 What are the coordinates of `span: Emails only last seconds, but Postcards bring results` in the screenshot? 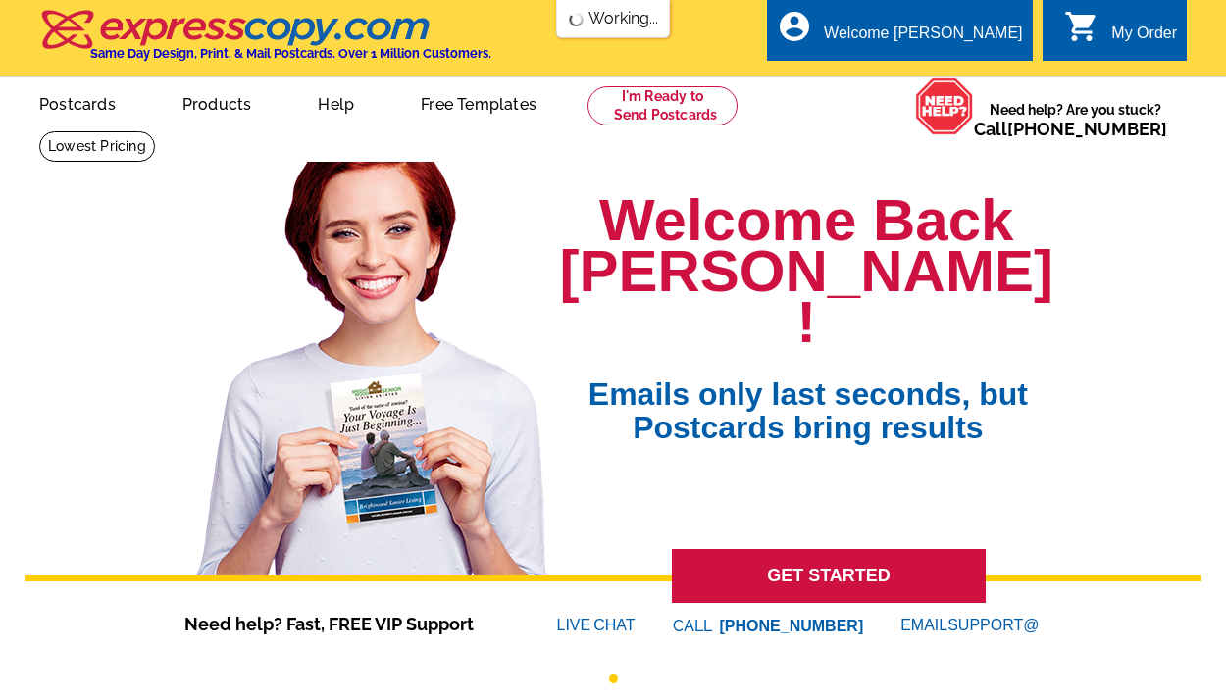 It's located at (808, 396).